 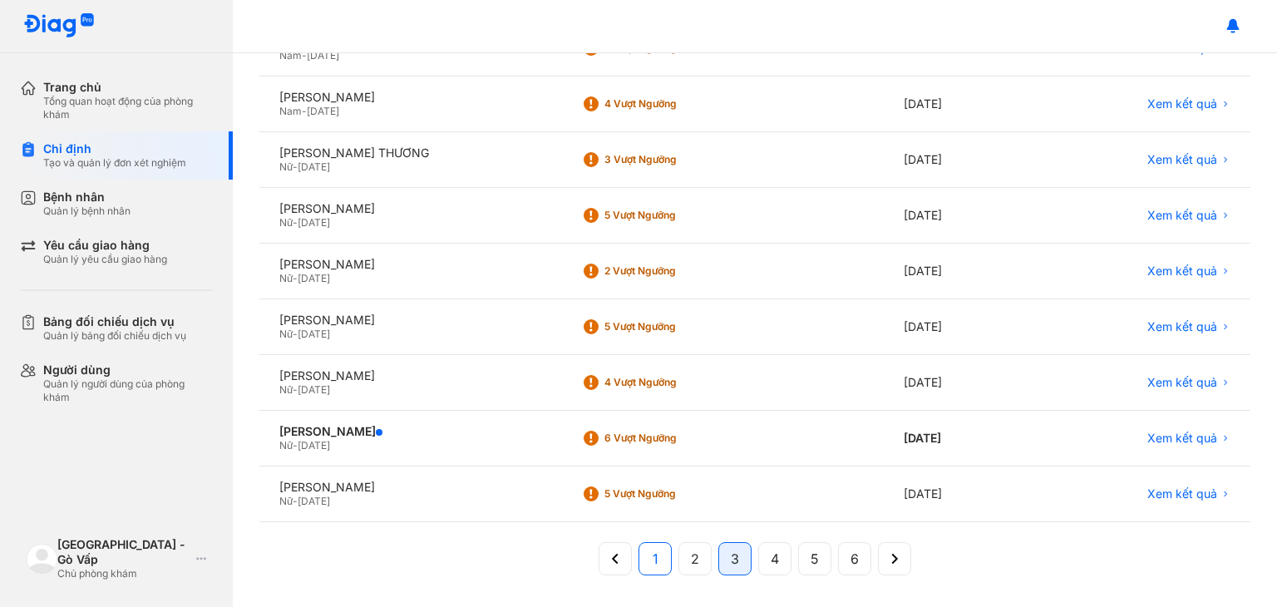 I want to click on div: Tổng quan hoạt động của phòng khám, so click(x=128, y=108).